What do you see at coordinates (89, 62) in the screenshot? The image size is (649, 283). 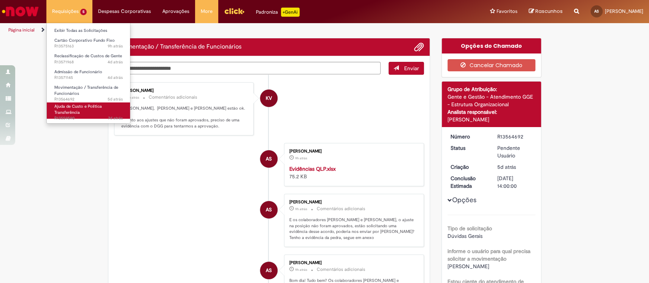 I see `span: R13571968` at bounding box center [89, 62].